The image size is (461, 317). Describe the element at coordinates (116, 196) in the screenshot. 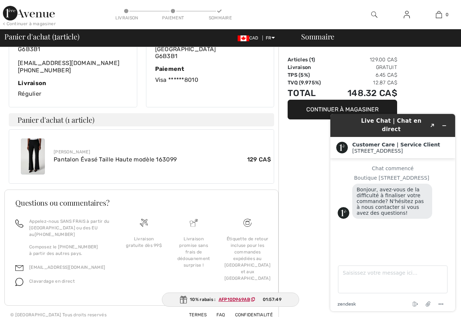

I see `button: Menu` at that location.